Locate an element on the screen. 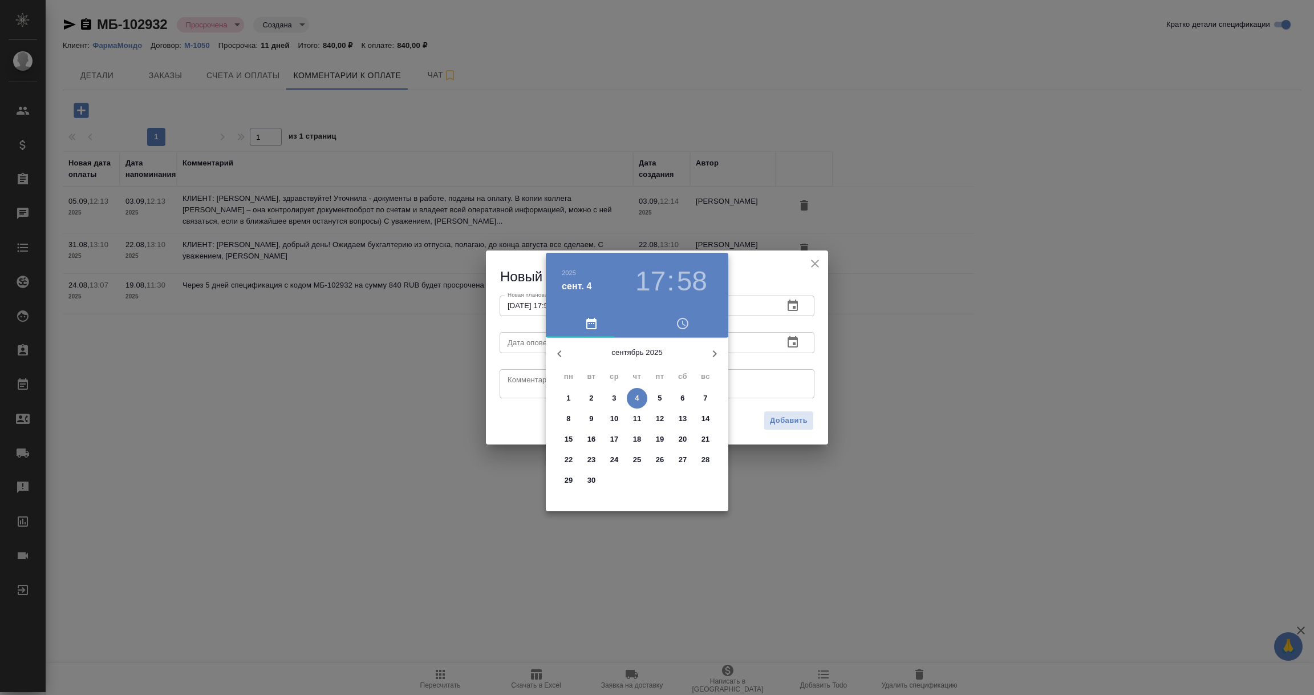  p: 30 is located at coordinates (591, 480).